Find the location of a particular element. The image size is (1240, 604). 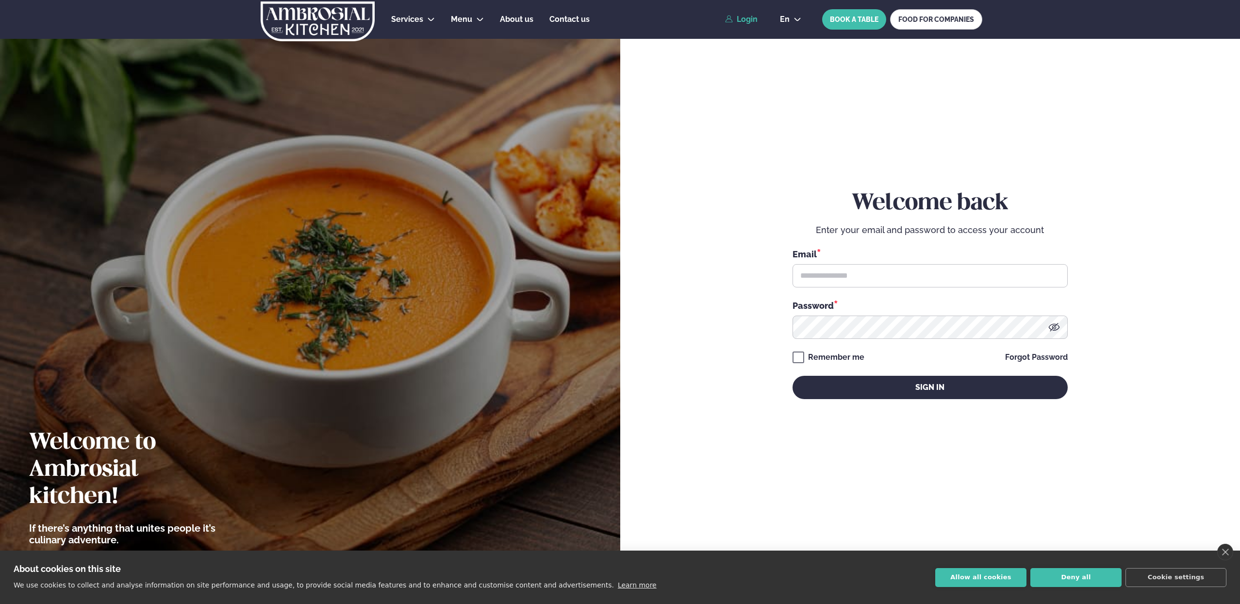

button: BOOK A TABLE is located at coordinates (854, 19).